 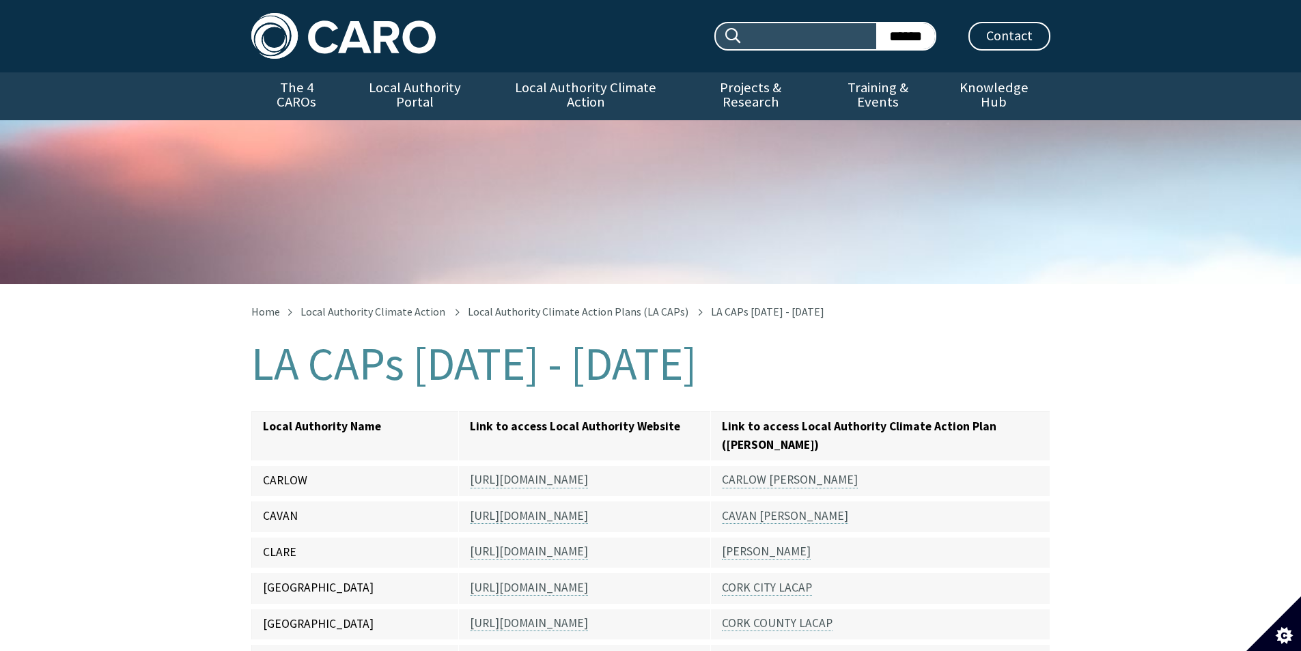 What do you see at coordinates (575, 426) in the screenshot?
I see `strong: Link to access Local Authority Website` at bounding box center [575, 426].